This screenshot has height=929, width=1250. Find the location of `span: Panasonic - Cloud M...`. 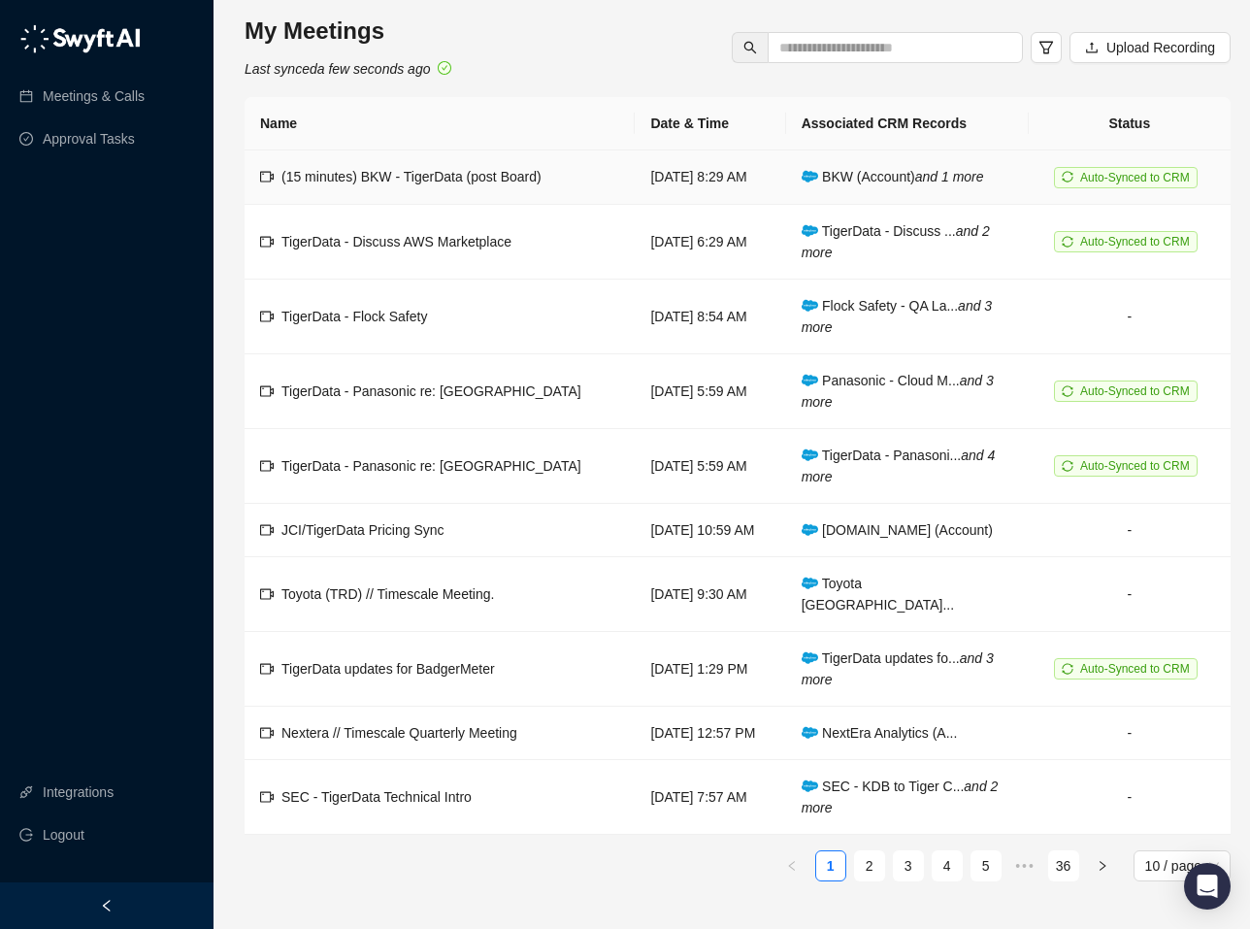

span: Panasonic - Cloud M... is located at coordinates (898, 391).